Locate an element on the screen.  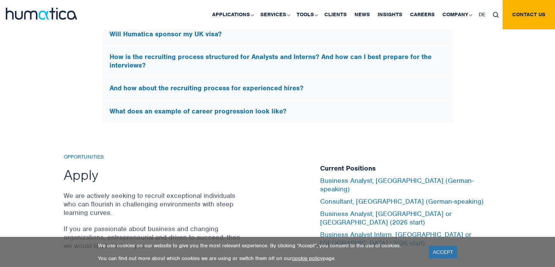
h5: How is the recruiting process structured for Analysts and Interns? And how can I best prepare for... is located at coordinates (278, 61).